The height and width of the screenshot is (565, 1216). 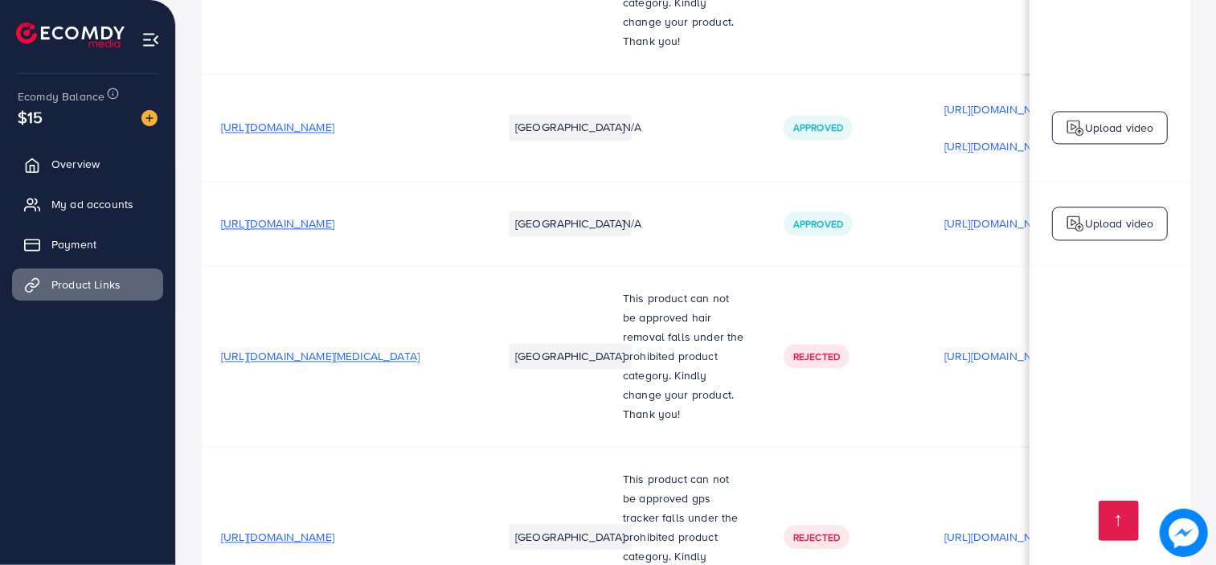 What do you see at coordinates (76, 164) in the screenshot?
I see `span: Overview` at bounding box center [76, 164].